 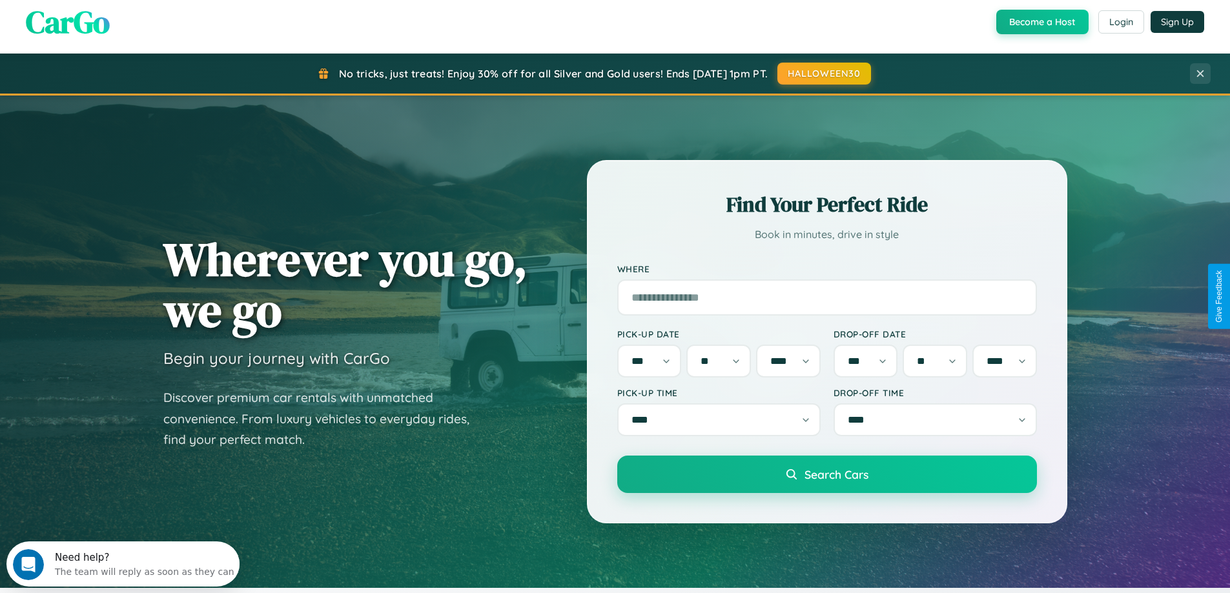 What do you see at coordinates (719, 393) in the screenshot?
I see `label: Pick-up Time` at bounding box center [719, 393].